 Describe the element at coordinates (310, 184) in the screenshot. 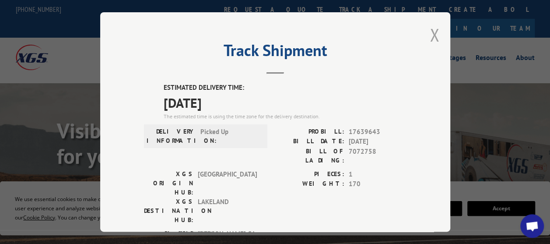

I see `label: WEIGHT:` at that location.